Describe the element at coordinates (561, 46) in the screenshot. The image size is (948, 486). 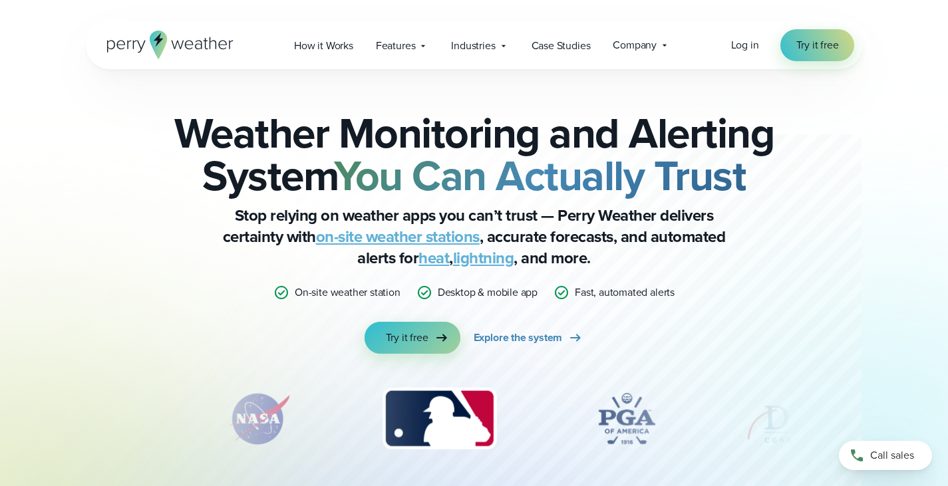
I see `span: Case Studies` at that location.